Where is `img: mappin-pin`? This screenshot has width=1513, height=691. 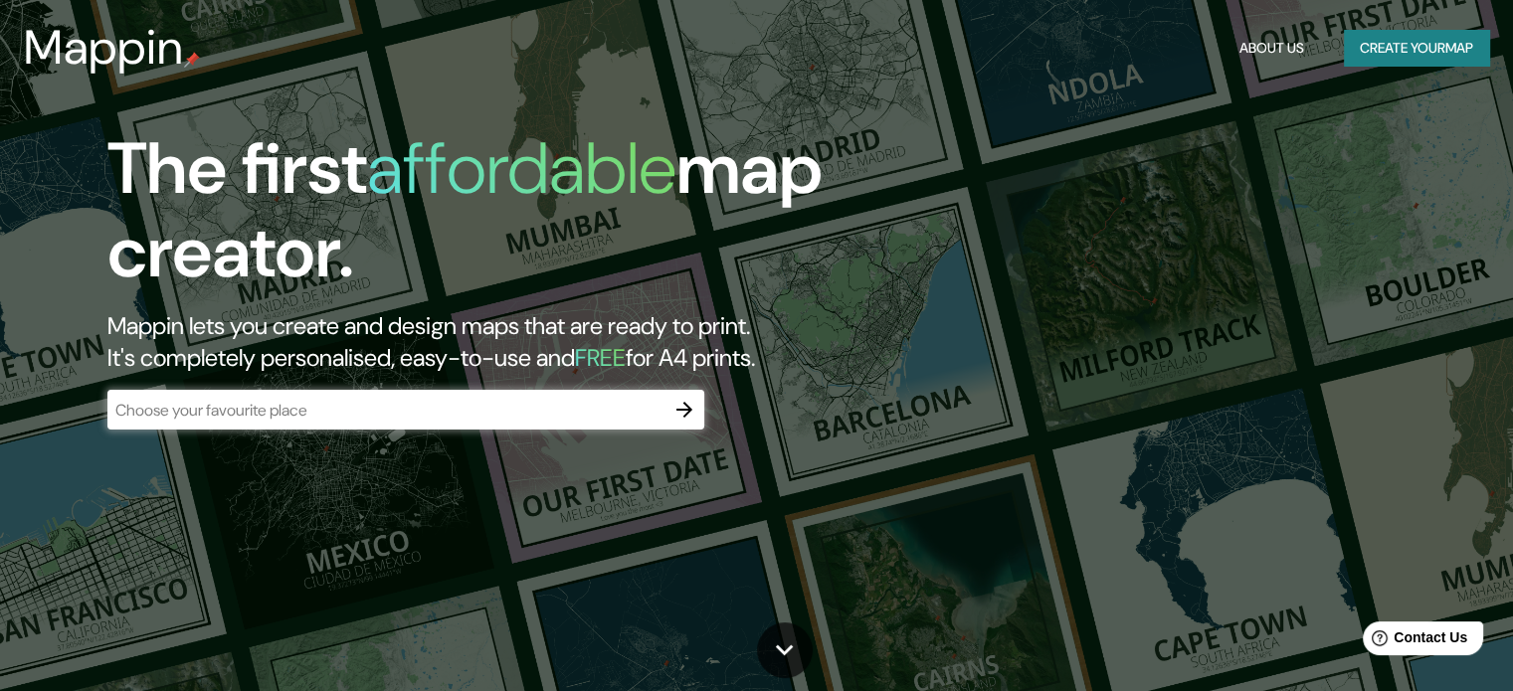 img: mappin-pin is located at coordinates (192, 60).